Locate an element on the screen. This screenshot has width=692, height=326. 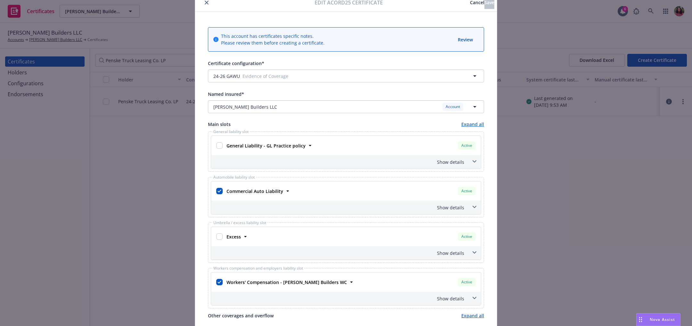
span: Workers compensation and employers liability slot is located at coordinates (258, 268).